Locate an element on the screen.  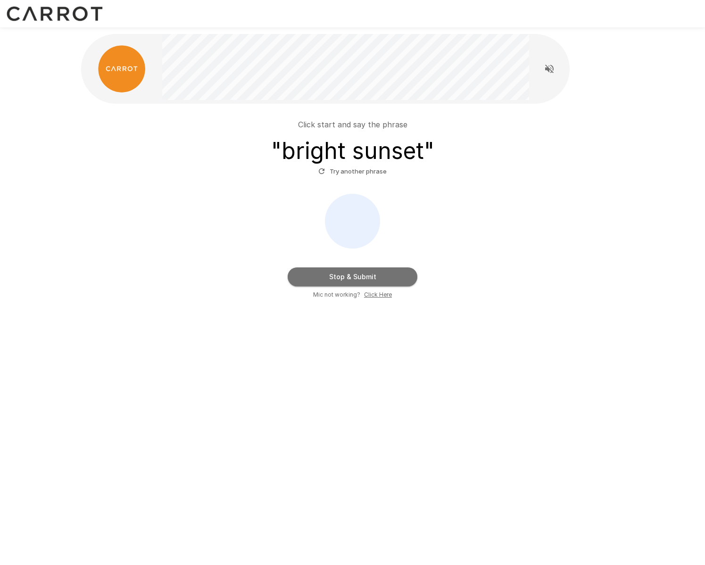
button: Stop & Submit is located at coordinates (352, 277).